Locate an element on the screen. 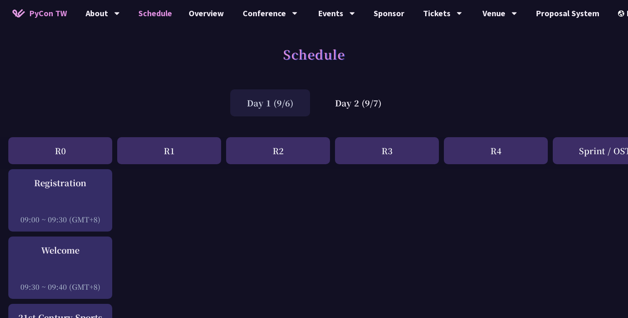 The image size is (628, 318). div: Day 1 (9/6) is located at coordinates (270, 103).